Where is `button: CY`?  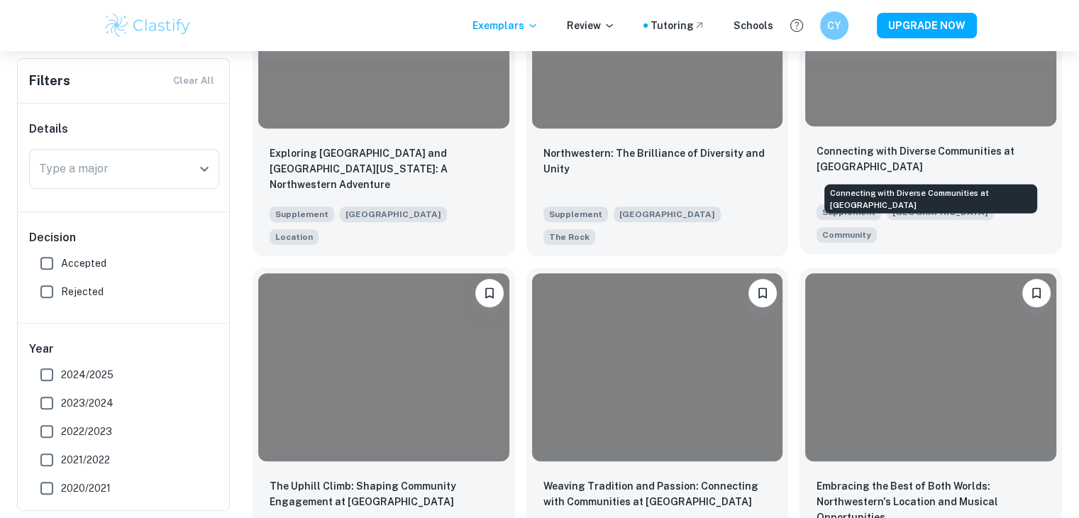 button: CY is located at coordinates (834, 26).